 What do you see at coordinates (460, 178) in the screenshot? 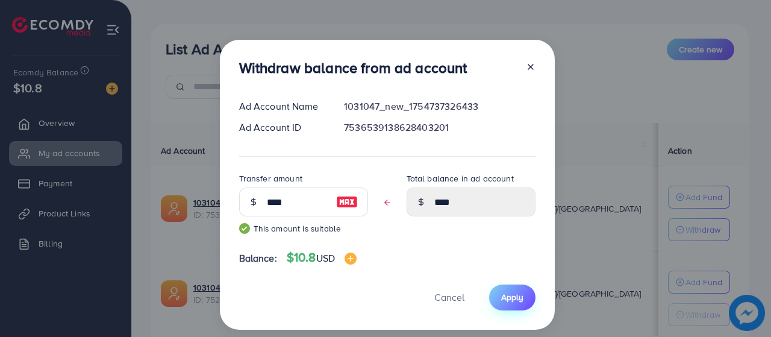
I see `label: Total balance in ad account` at bounding box center [460, 178].